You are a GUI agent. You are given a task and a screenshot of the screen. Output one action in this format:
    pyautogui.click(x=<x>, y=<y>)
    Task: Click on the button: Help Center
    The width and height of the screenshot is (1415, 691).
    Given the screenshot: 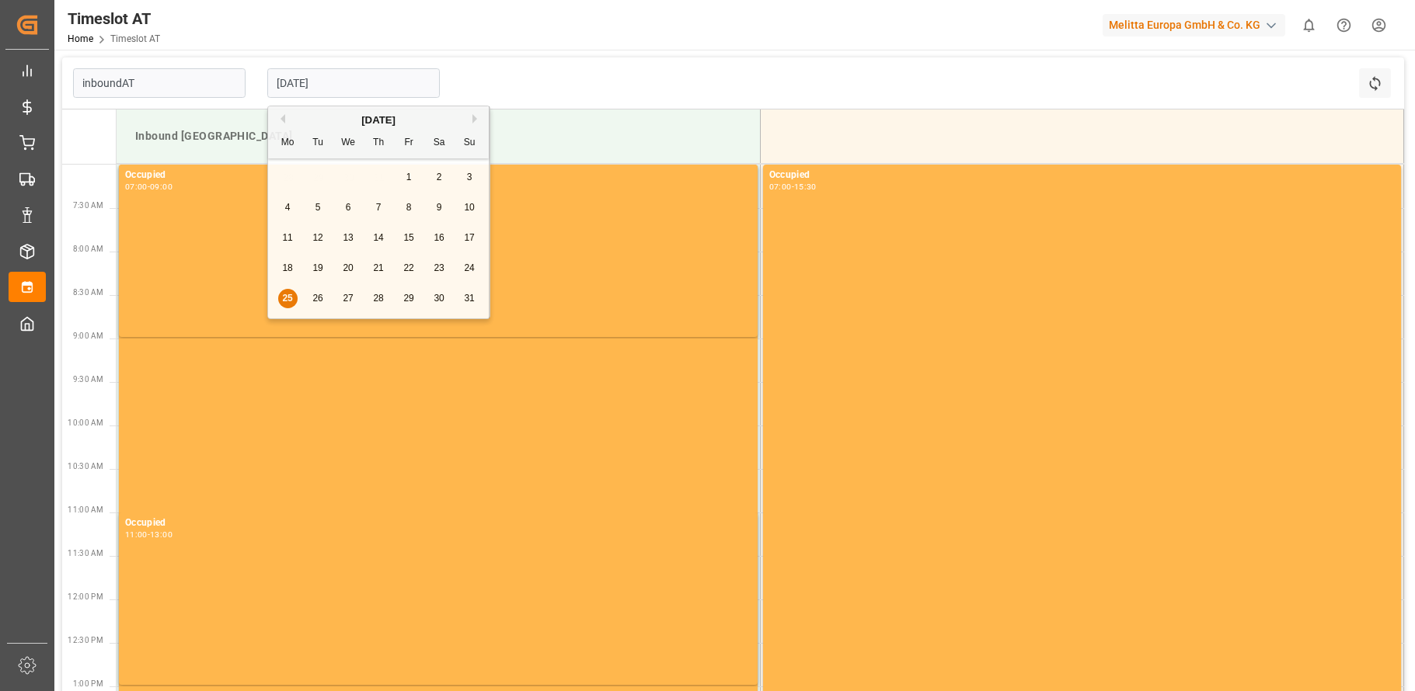 What is the action you would take?
    pyautogui.click(x=1343, y=25)
    